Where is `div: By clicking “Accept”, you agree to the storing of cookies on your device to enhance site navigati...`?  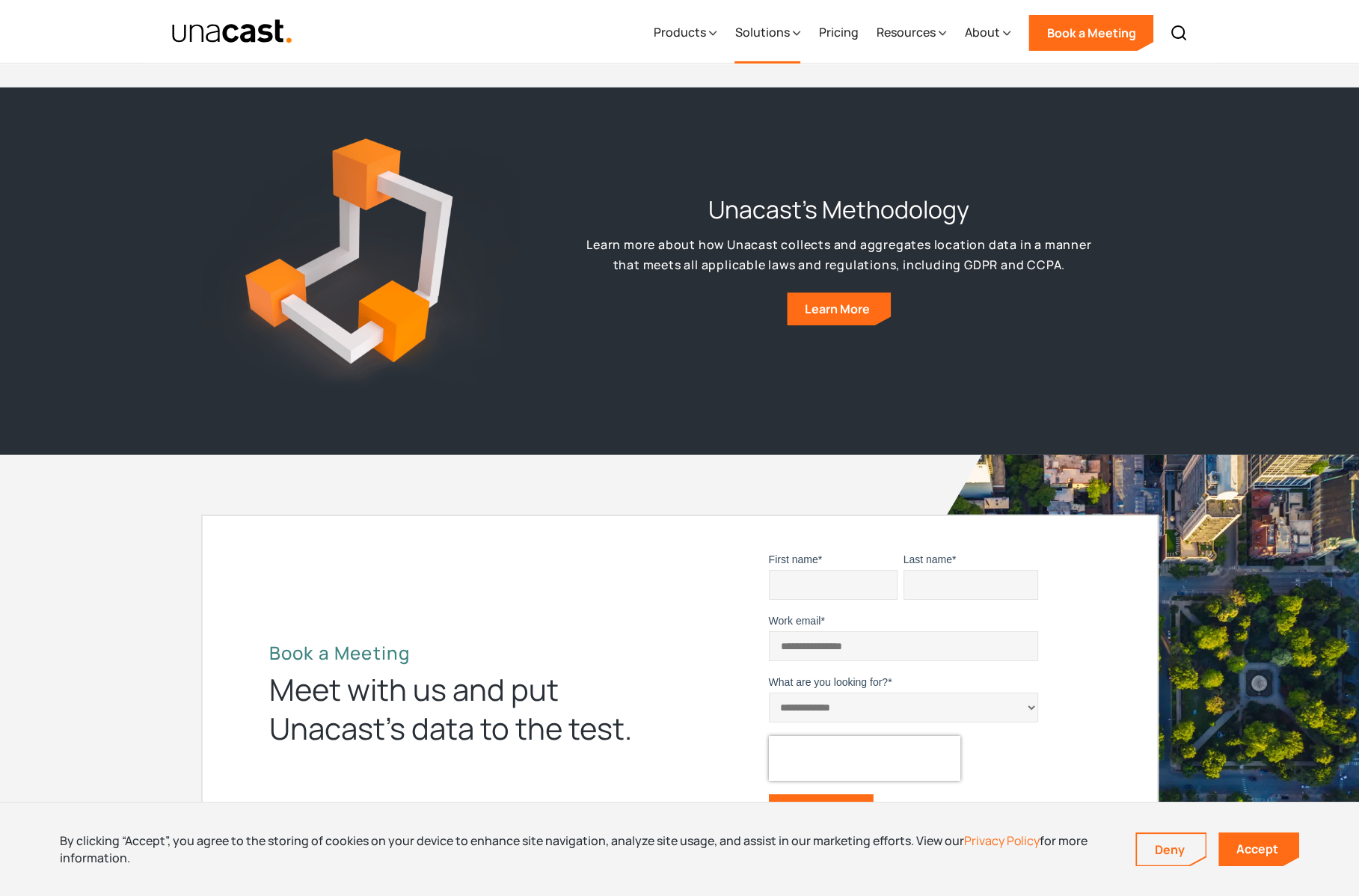 div: By clicking “Accept”, you agree to the storing of cookies on your device to enhance site navigati... is located at coordinates (586, 848).